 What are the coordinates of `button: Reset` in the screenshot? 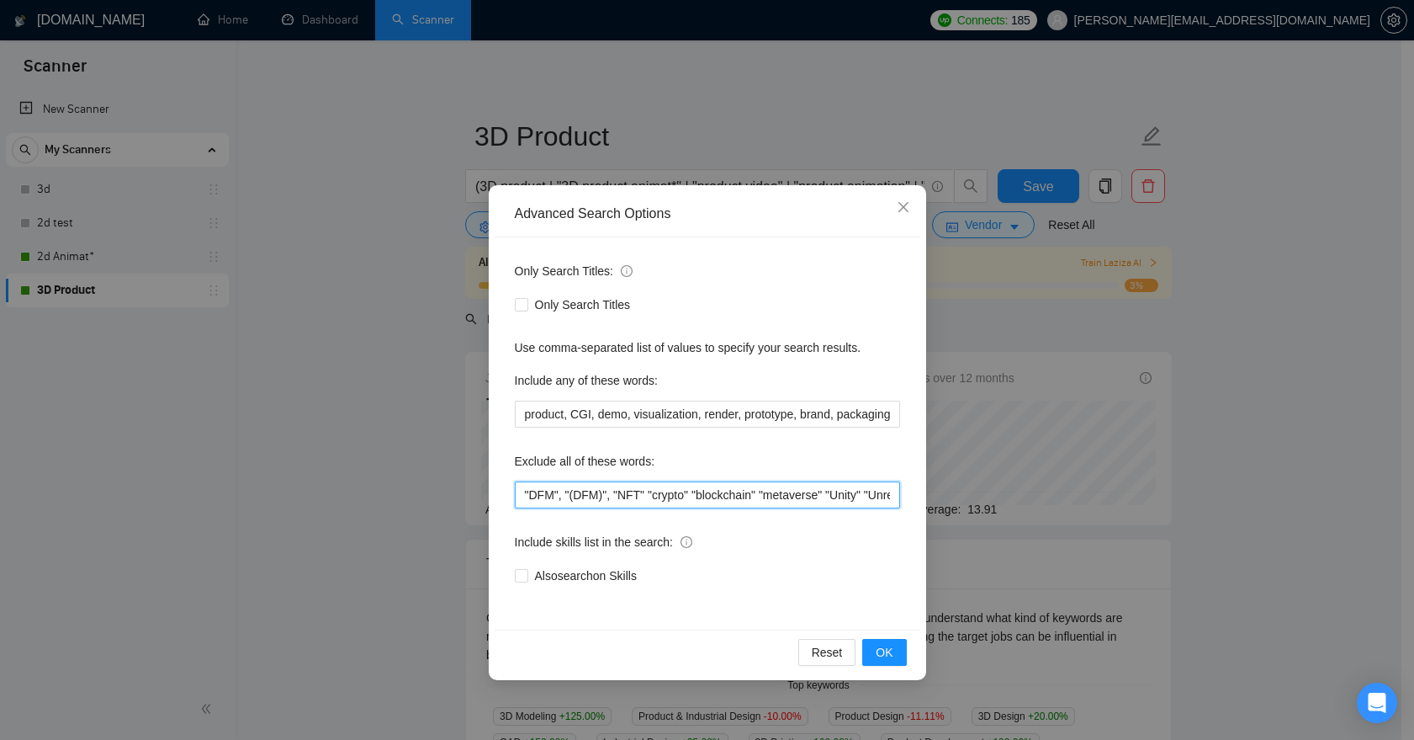 It's located at (827, 652).